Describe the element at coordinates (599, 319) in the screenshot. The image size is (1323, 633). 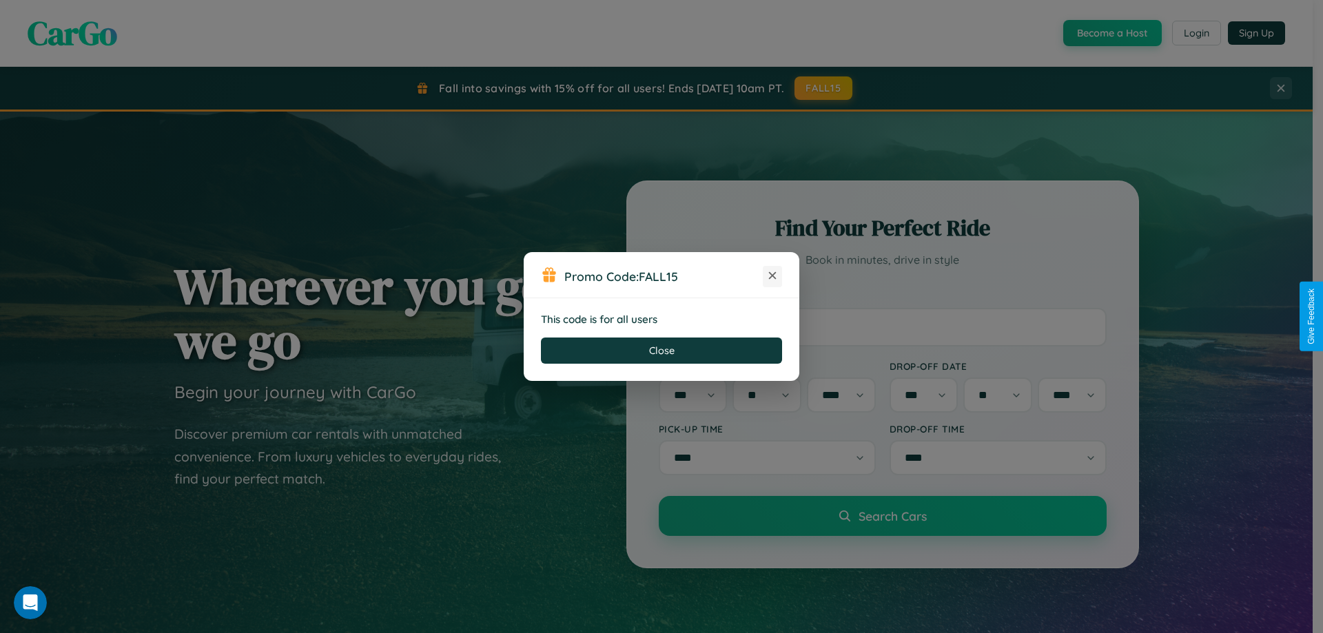
I see `strong: This code is for all users` at that location.